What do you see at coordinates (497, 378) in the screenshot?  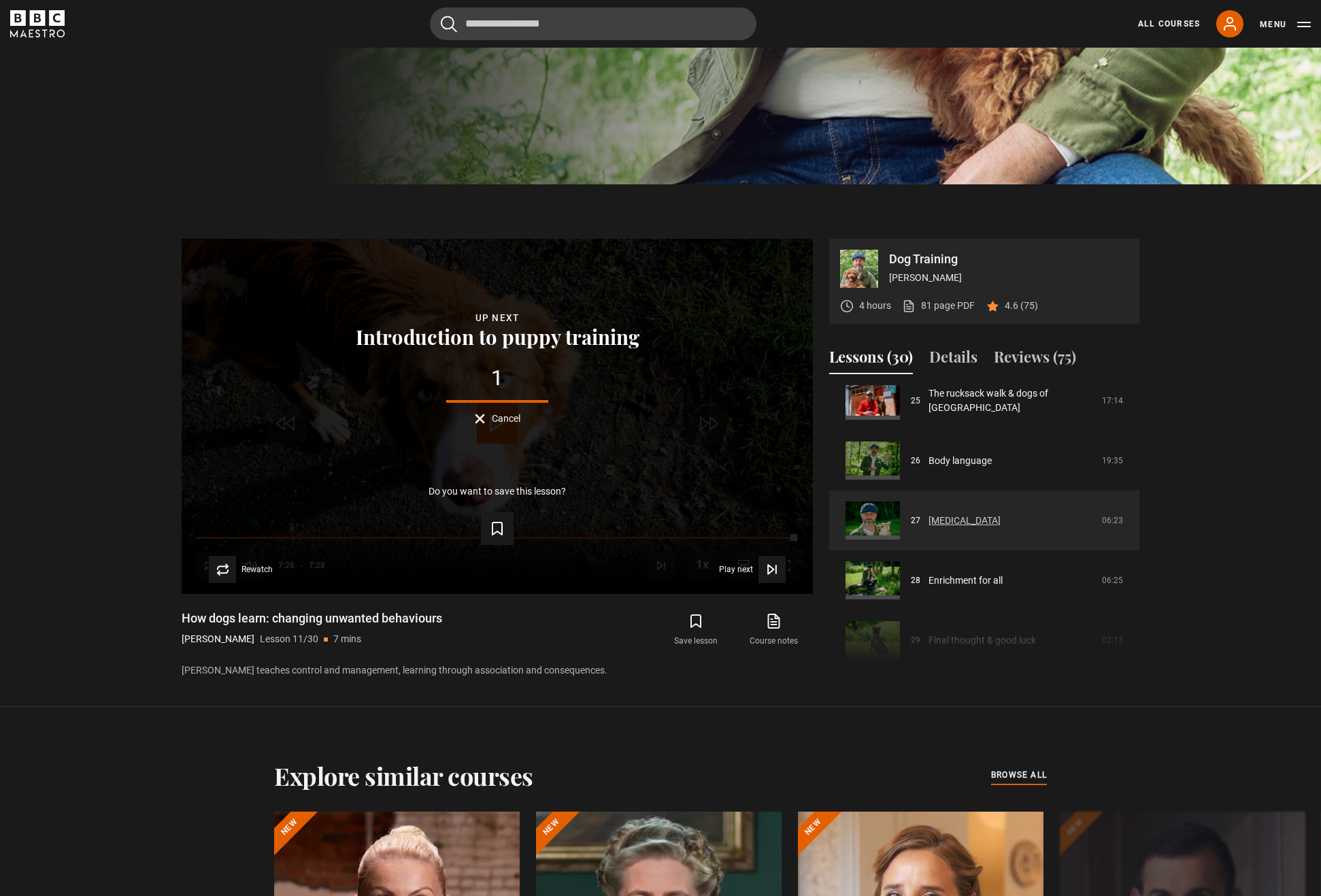 I see `div: 1` at bounding box center [497, 378].